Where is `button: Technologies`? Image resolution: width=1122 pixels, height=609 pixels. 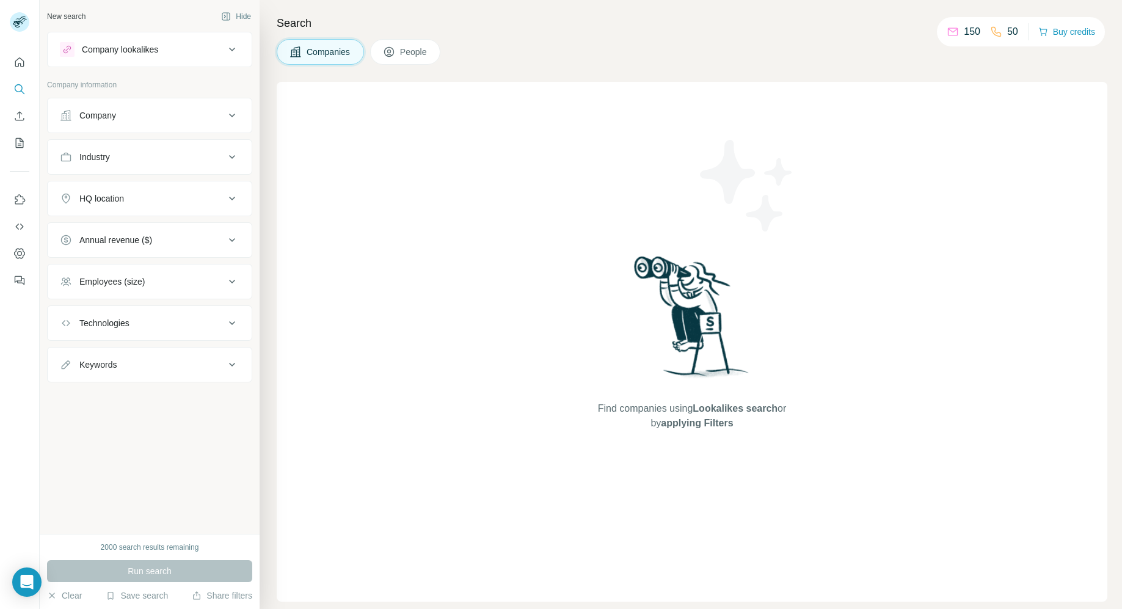
button: Technologies is located at coordinates (150, 323).